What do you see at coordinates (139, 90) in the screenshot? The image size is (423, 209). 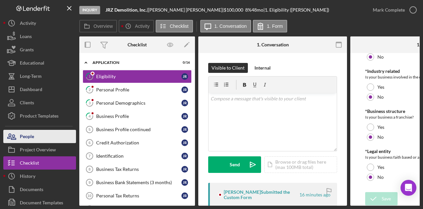 I see `div: Personal Profile` at bounding box center [139, 90].